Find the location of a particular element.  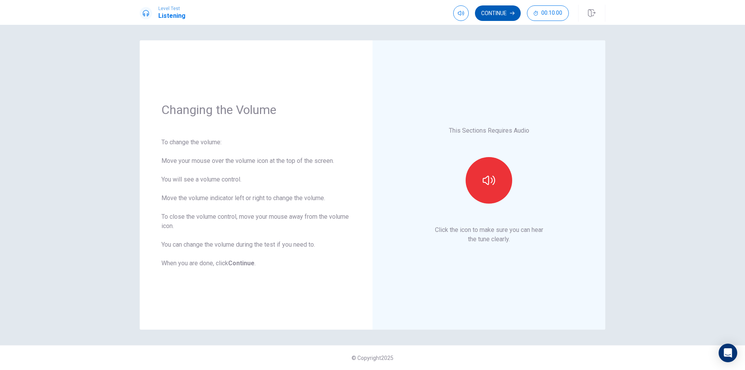

p: Click the icon to make sure you can hear the tune clearly. is located at coordinates (489, 235).